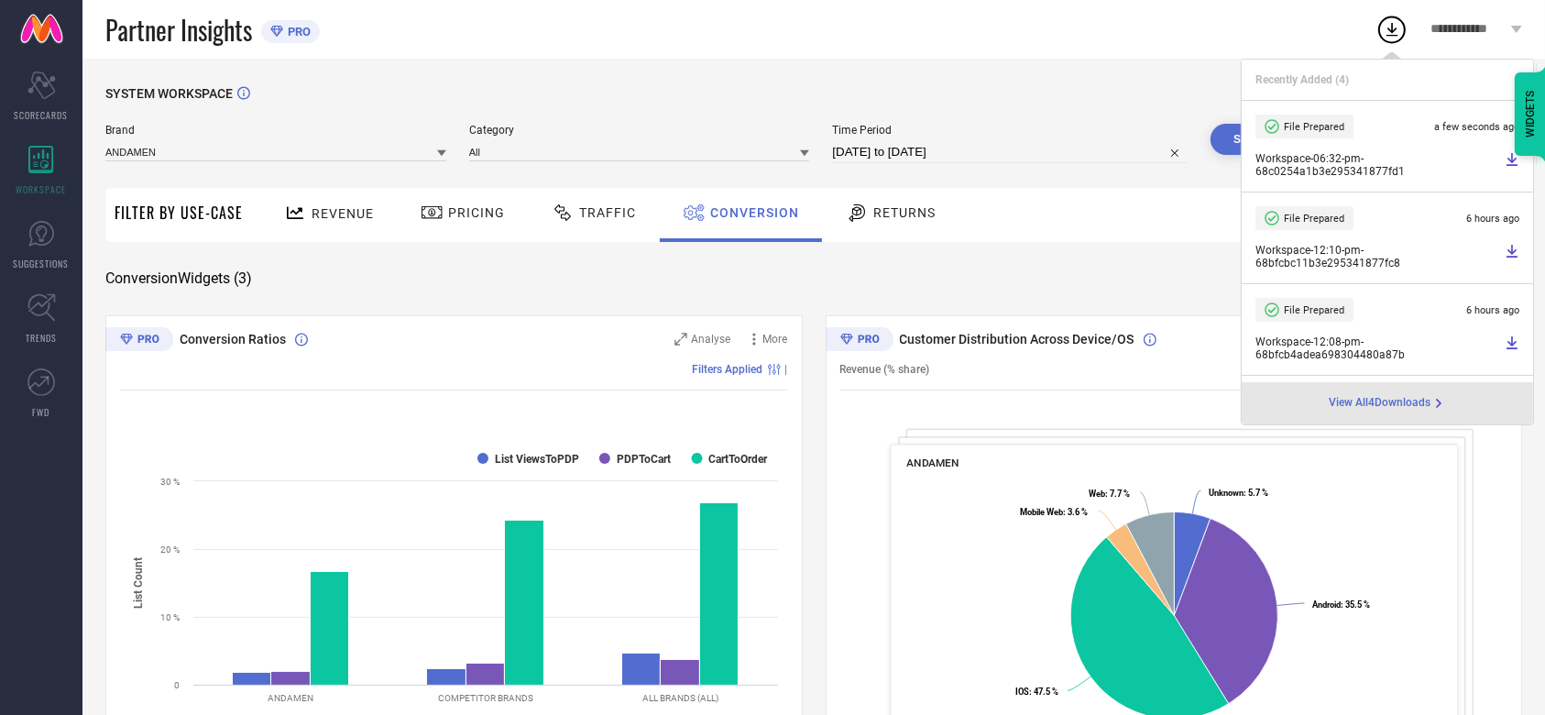 Image resolution: width=1545 pixels, height=715 pixels. What do you see at coordinates (1380, 403) in the screenshot?
I see `span: View All 4 Downloads` at bounding box center [1380, 403].